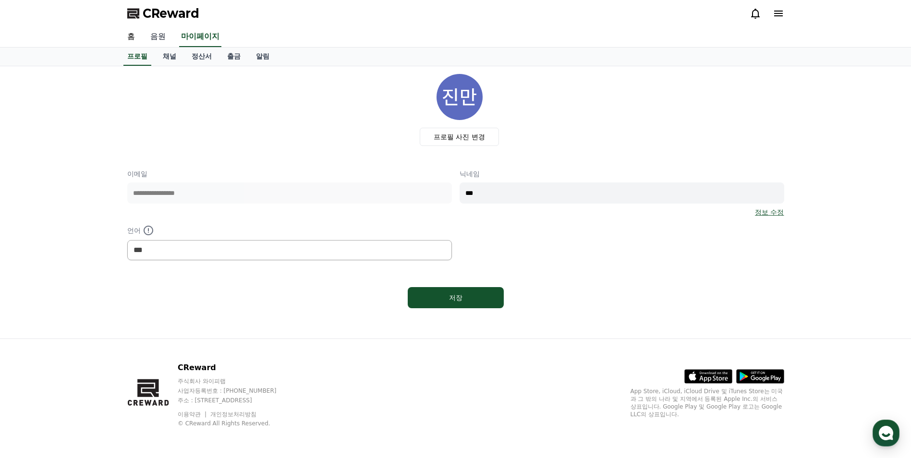  What do you see at coordinates (236, 381) in the screenshot?
I see `p: 주식회사 와이피랩` at bounding box center [236, 381].